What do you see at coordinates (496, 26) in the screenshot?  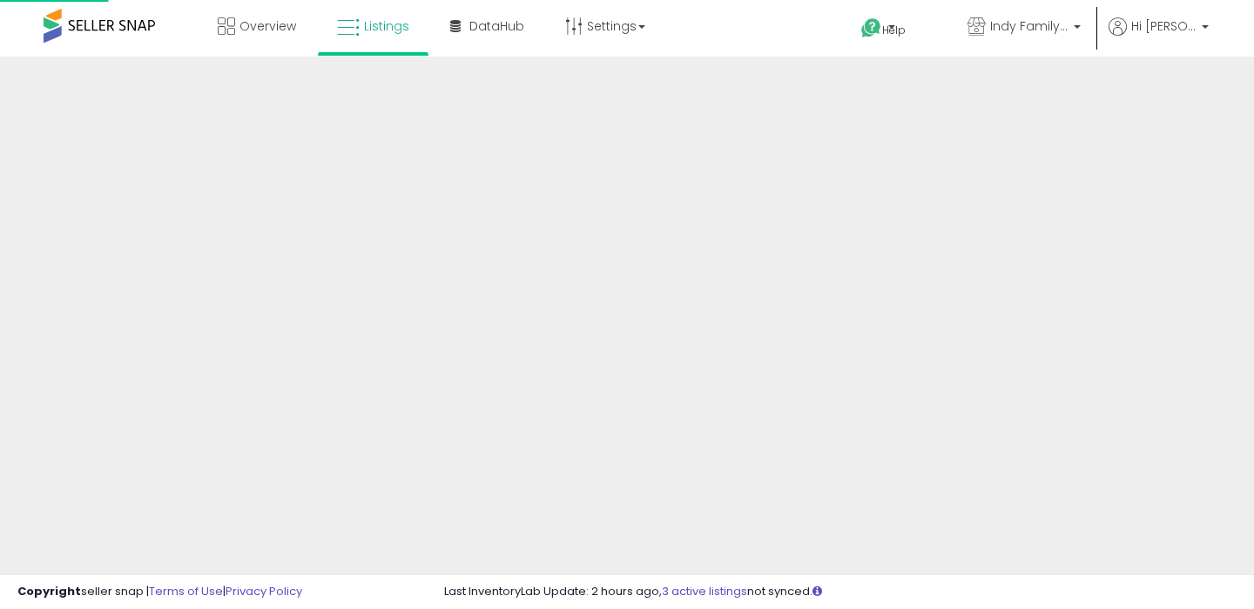 I see `span: DataHub` at bounding box center [496, 26].